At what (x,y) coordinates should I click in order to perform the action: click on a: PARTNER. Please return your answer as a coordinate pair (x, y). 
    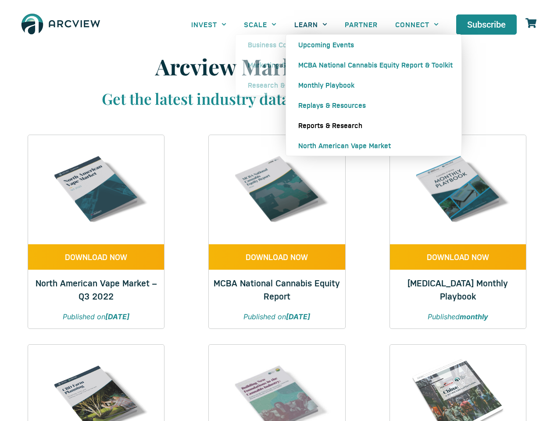
    Looking at the image, I should click on (361, 24).